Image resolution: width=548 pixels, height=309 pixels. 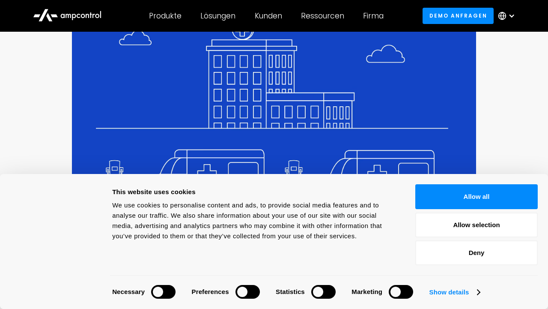 What do you see at coordinates (112, 281) in the screenshot?
I see `legend: Consent Selection` at bounding box center [112, 281].